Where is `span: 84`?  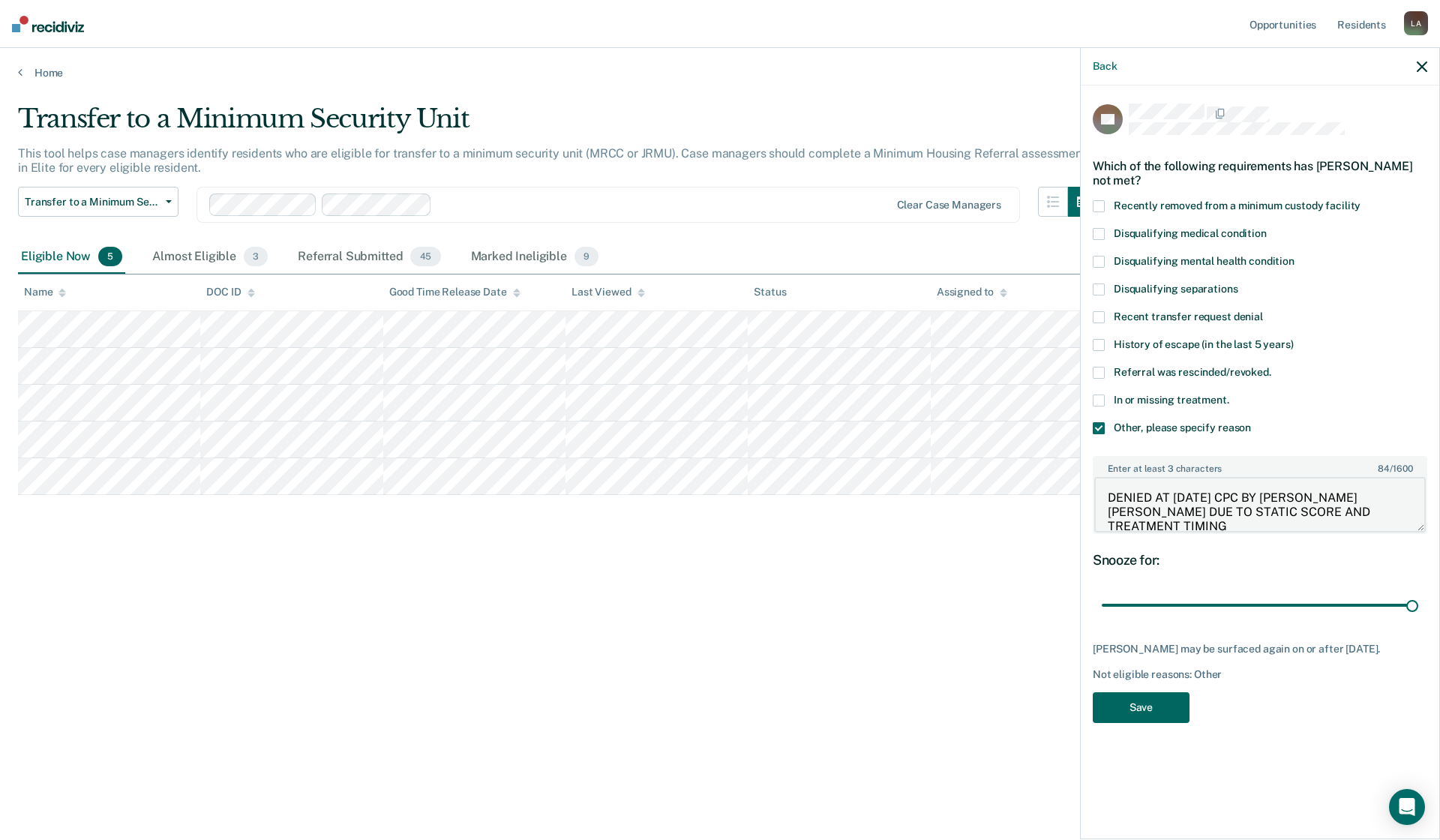
span: 84 is located at coordinates (1384, 469).